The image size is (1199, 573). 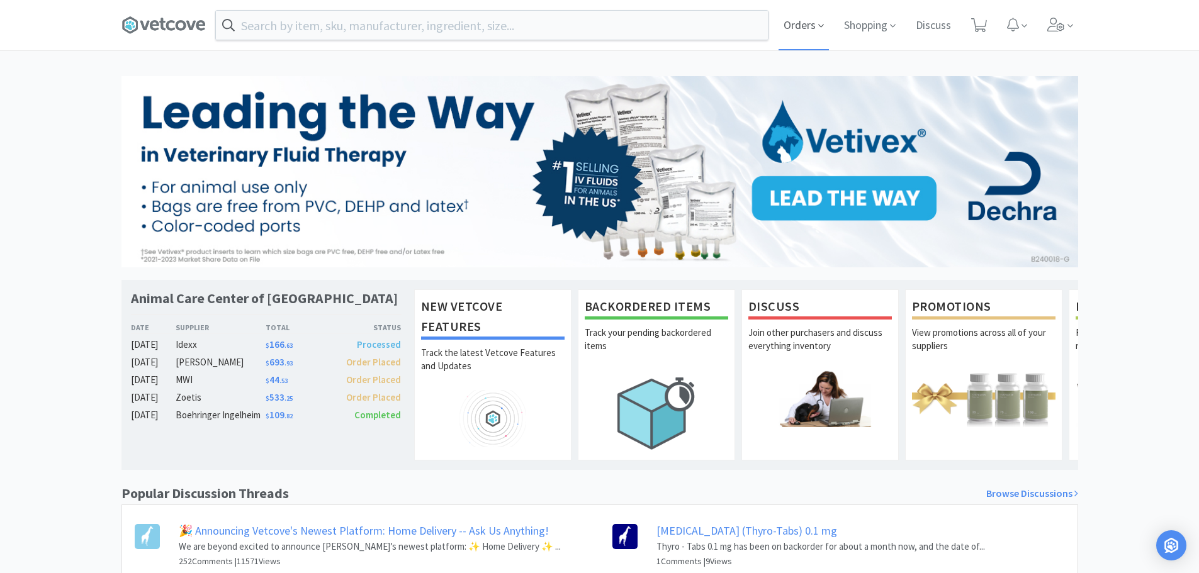 What do you see at coordinates (820, 375) in the screenshot?
I see `a: DiscussJoin other purchasers and discuss everything inventory` at bounding box center [820, 375].